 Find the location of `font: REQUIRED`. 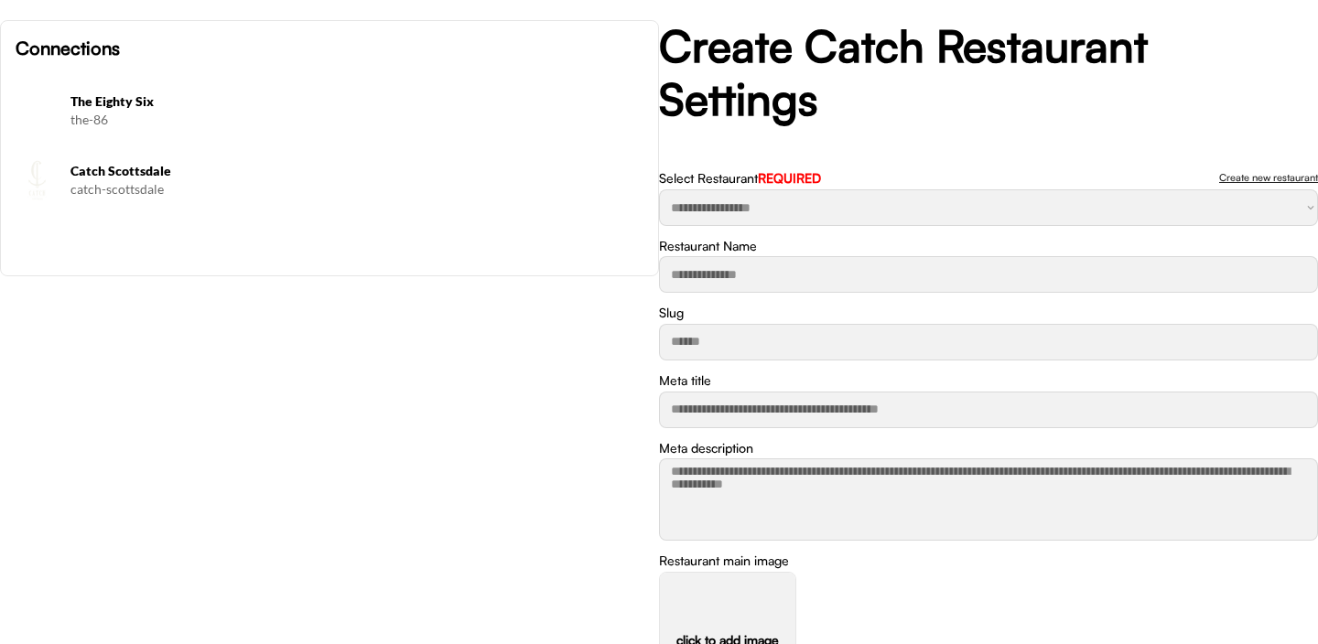

font: REQUIRED is located at coordinates (789, 178).